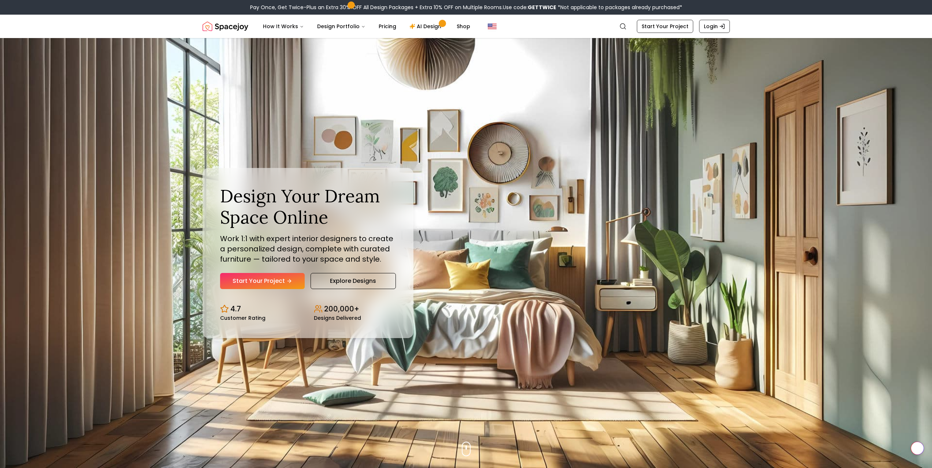 The height and width of the screenshot is (468, 932). Describe the element at coordinates (225, 26) in the screenshot. I see `a: Spacejoy` at that location.